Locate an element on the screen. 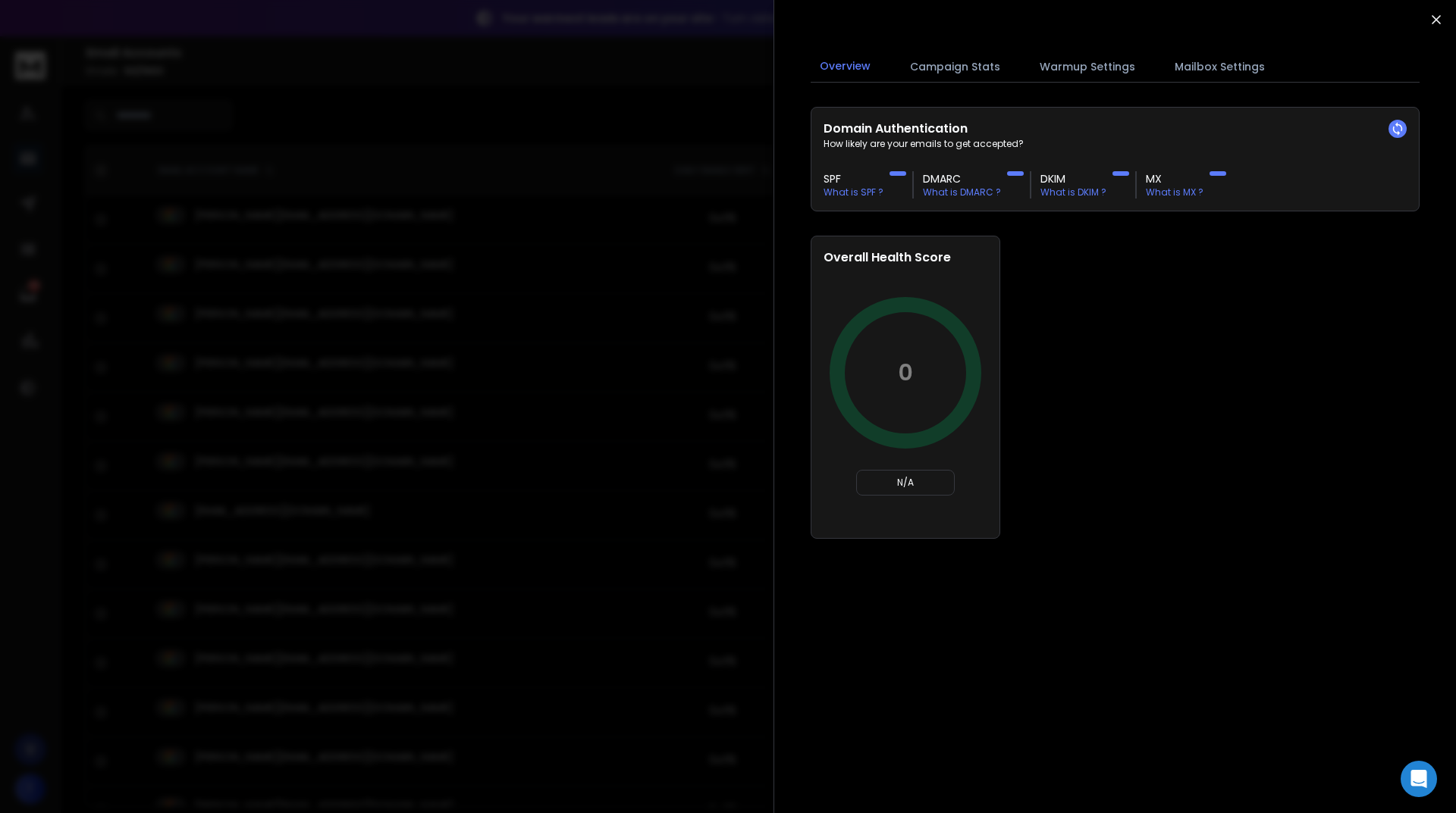  h3: SPF is located at coordinates (853, 179).